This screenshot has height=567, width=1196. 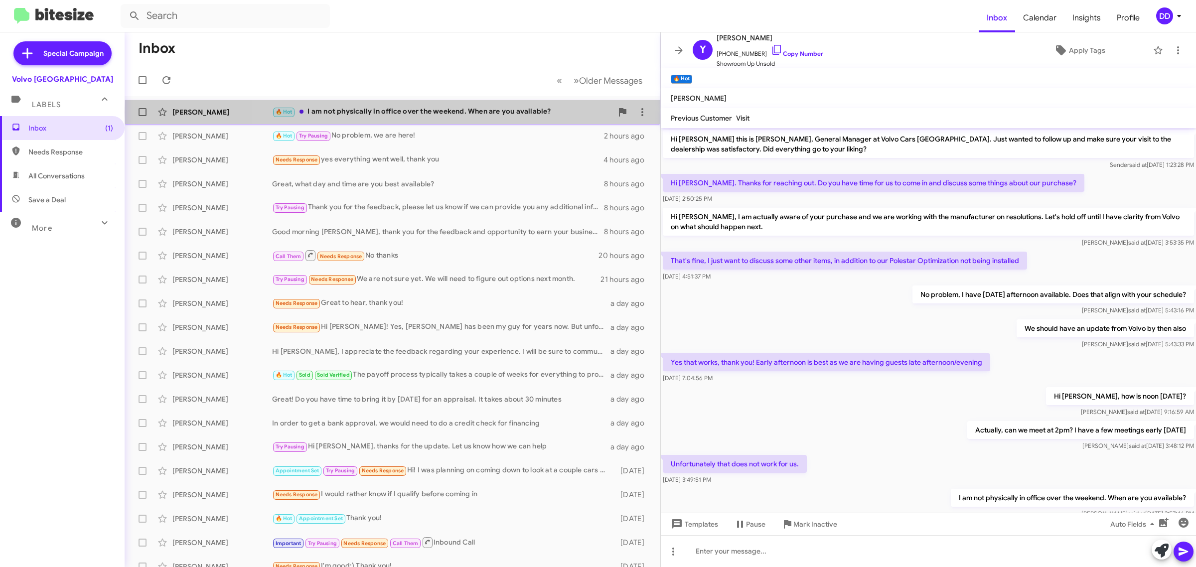 I want to click on span: Important, so click(x=289, y=543).